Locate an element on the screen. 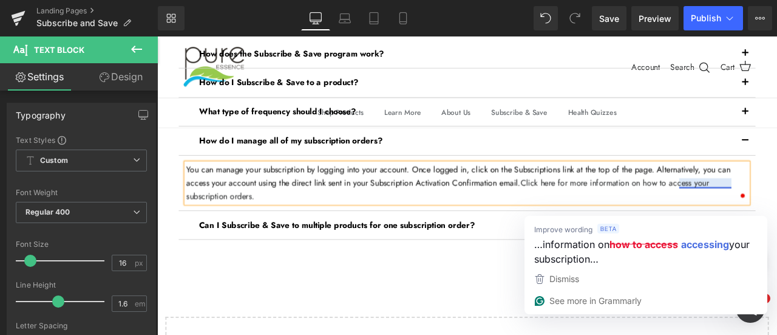 The image size is (777, 335). div: Line Height is located at coordinates (81, 285).